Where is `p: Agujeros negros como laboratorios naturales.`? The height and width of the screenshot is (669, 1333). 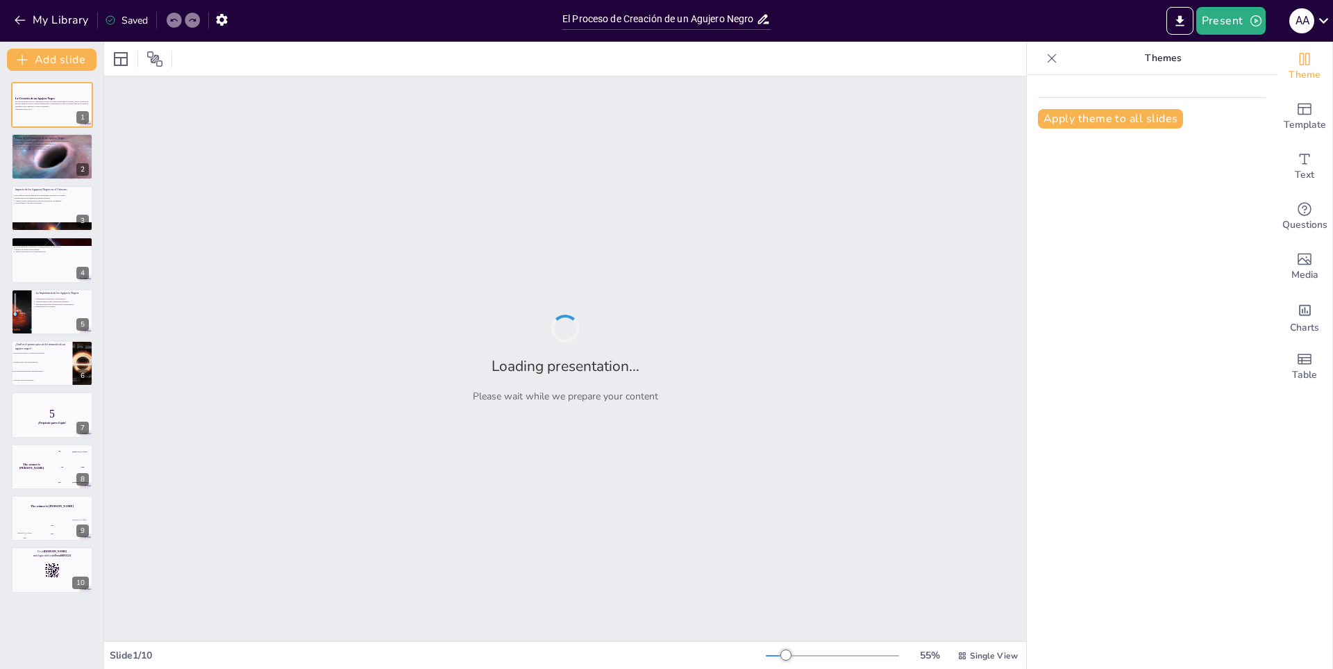 p: Agujeros negros como laboratorios naturales. is located at coordinates (62, 301).